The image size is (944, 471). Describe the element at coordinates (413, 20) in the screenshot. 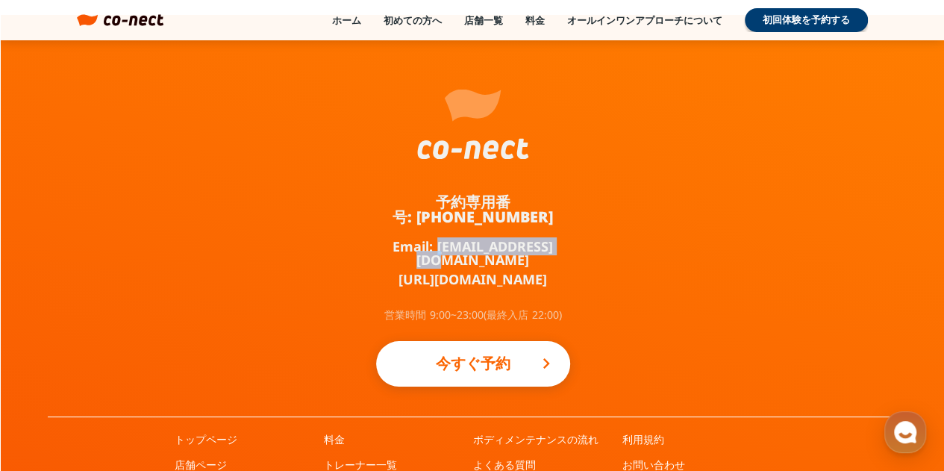

I see `a: 初めての方へ` at that location.